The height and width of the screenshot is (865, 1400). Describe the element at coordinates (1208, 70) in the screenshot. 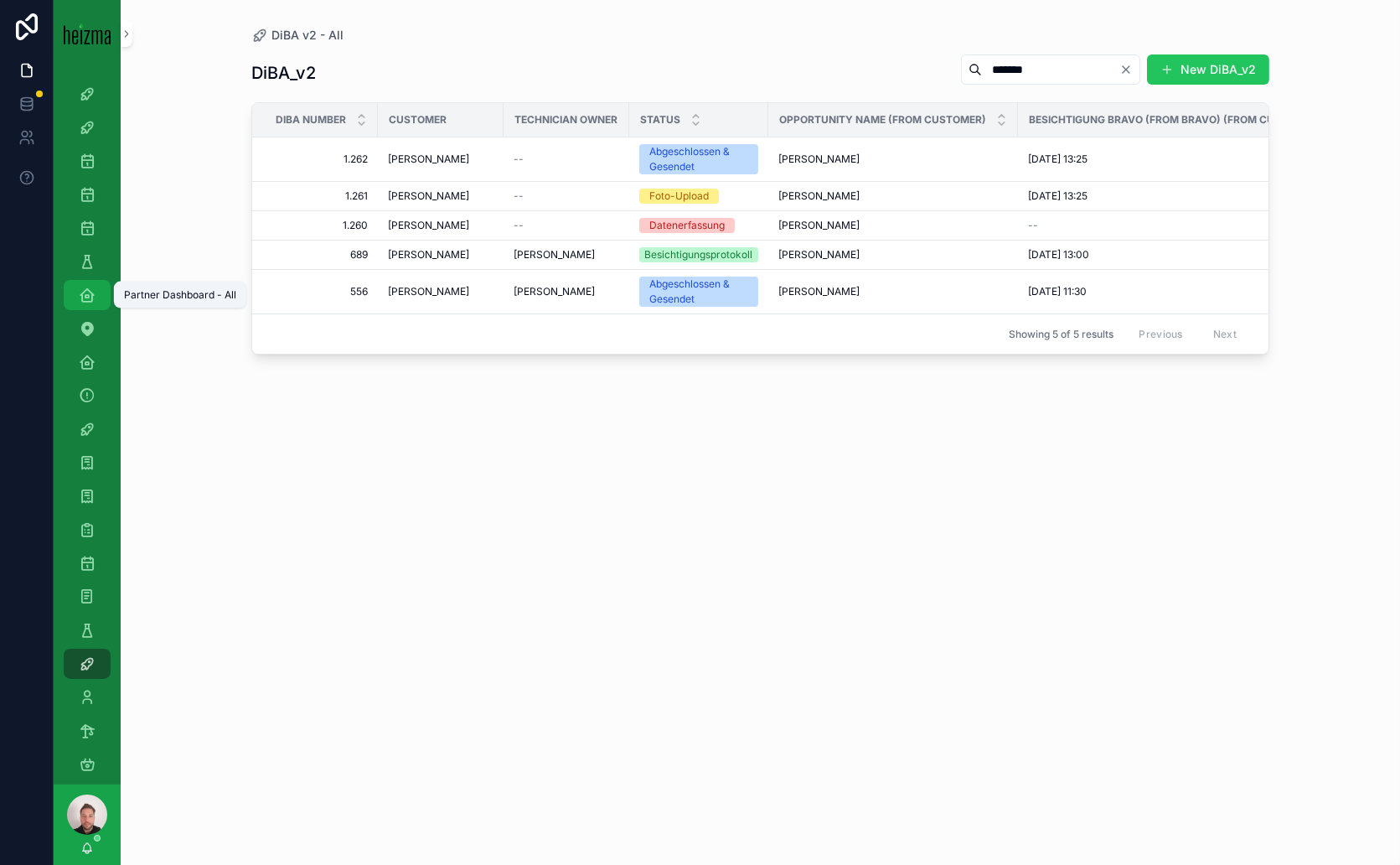

I see `button: New DiBA_v2` at that location.